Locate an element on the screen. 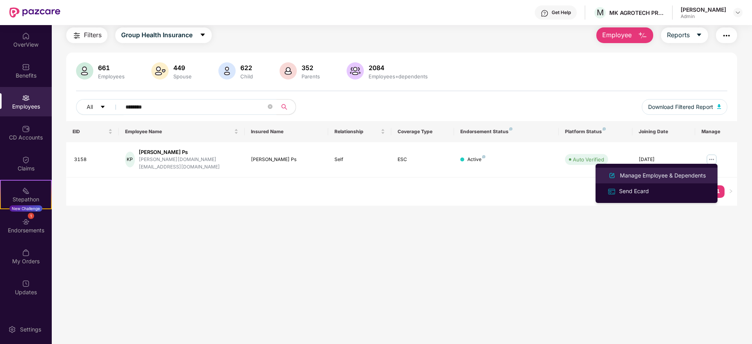  button: Allcaret-down is located at coordinates (100, 107).